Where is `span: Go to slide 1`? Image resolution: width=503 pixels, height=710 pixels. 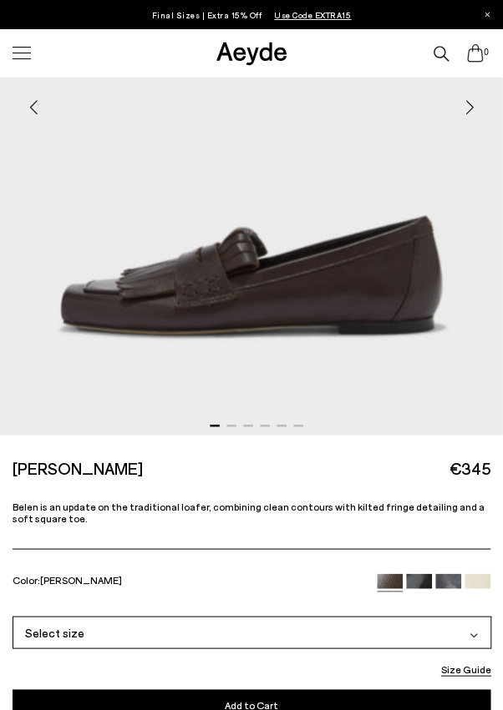
span: Go to slide 1 is located at coordinates (215, 426).